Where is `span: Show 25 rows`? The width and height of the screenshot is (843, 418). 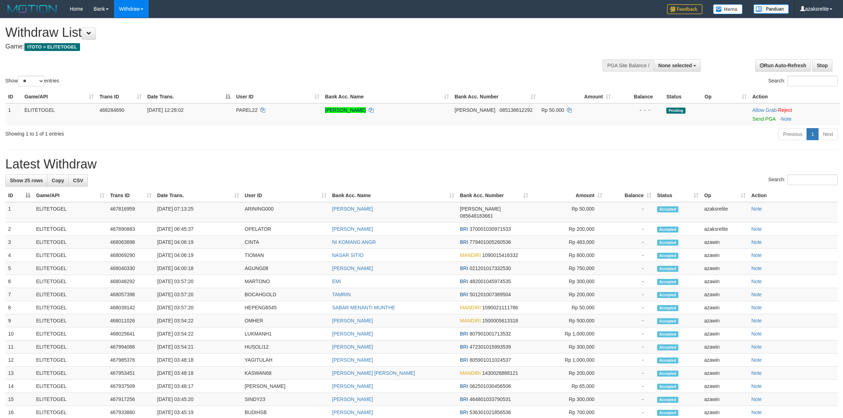
span: Show 25 rows is located at coordinates (26, 181).